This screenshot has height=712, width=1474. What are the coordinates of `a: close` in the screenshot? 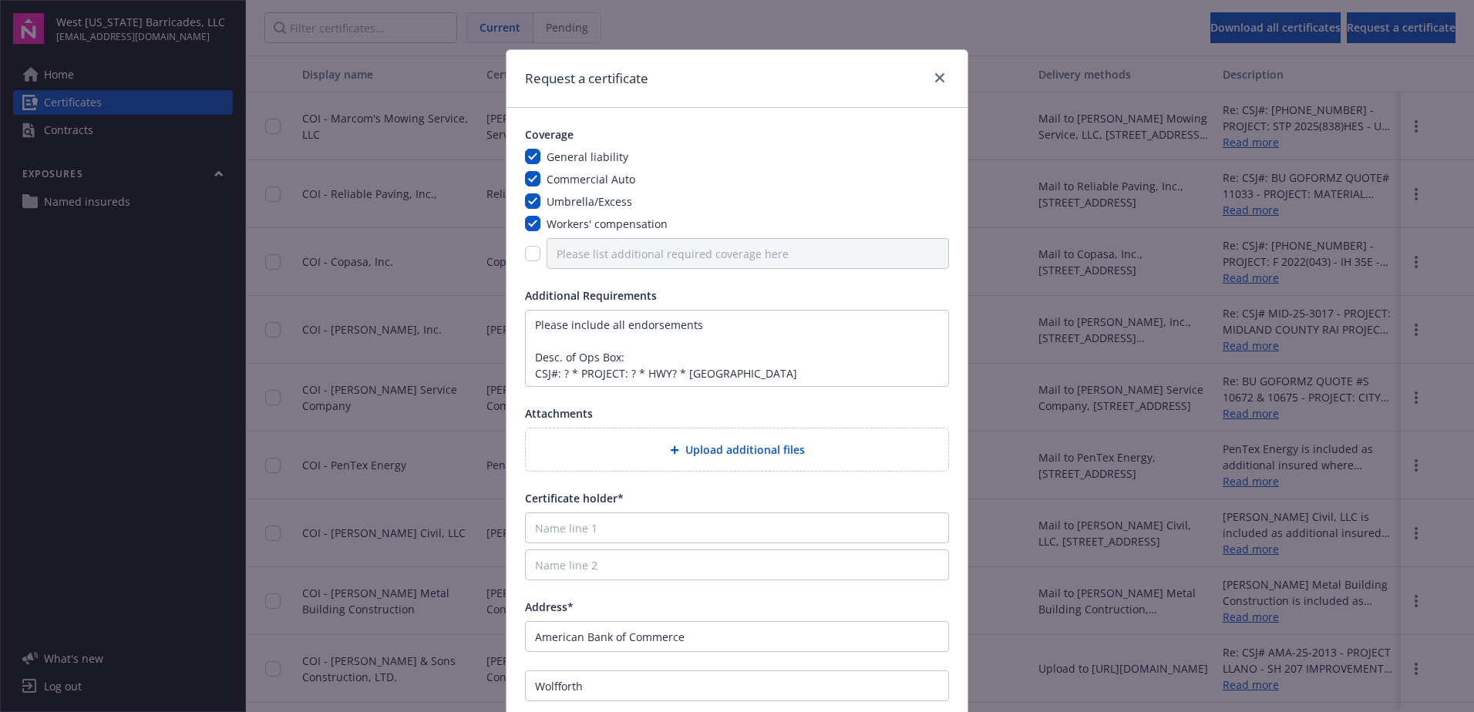 It's located at (940, 78).